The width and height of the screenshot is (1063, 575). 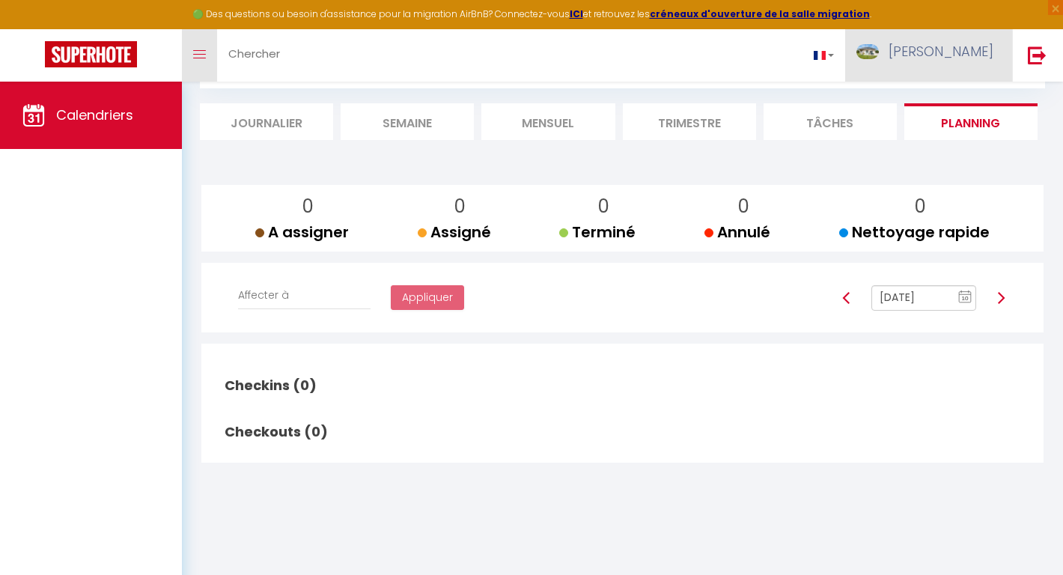 What do you see at coordinates (548, 121) in the screenshot?
I see `li: Mensuel` at bounding box center [548, 121].